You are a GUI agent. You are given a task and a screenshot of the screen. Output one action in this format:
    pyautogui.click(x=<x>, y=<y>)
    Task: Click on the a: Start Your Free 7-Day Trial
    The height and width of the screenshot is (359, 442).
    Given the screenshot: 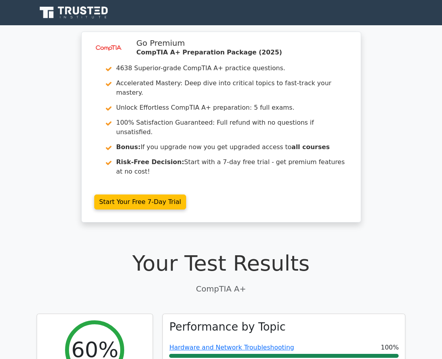 What is the action you would take?
    pyautogui.click(x=140, y=202)
    